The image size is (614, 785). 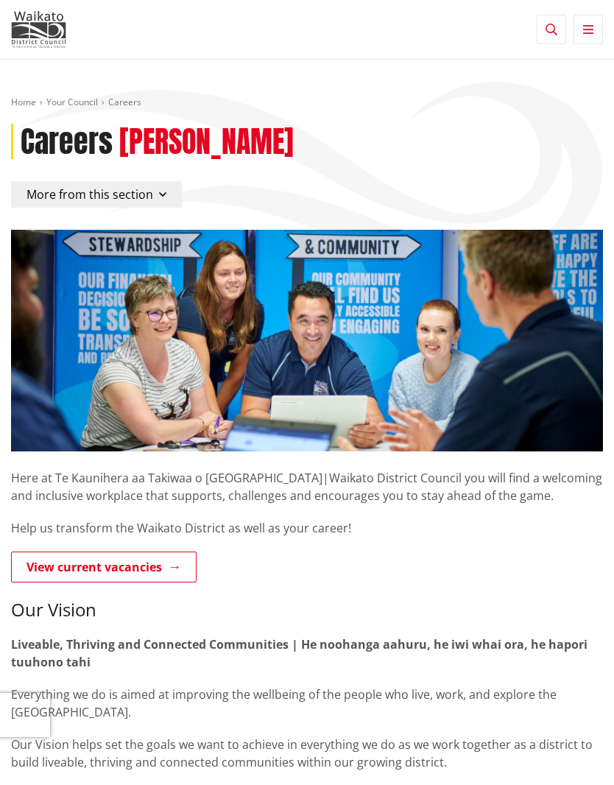 What do you see at coordinates (307, 528) in the screenshot?
I see `p: Help us transform the Waikato District as well as your career!` at bounding box center [307, 528].